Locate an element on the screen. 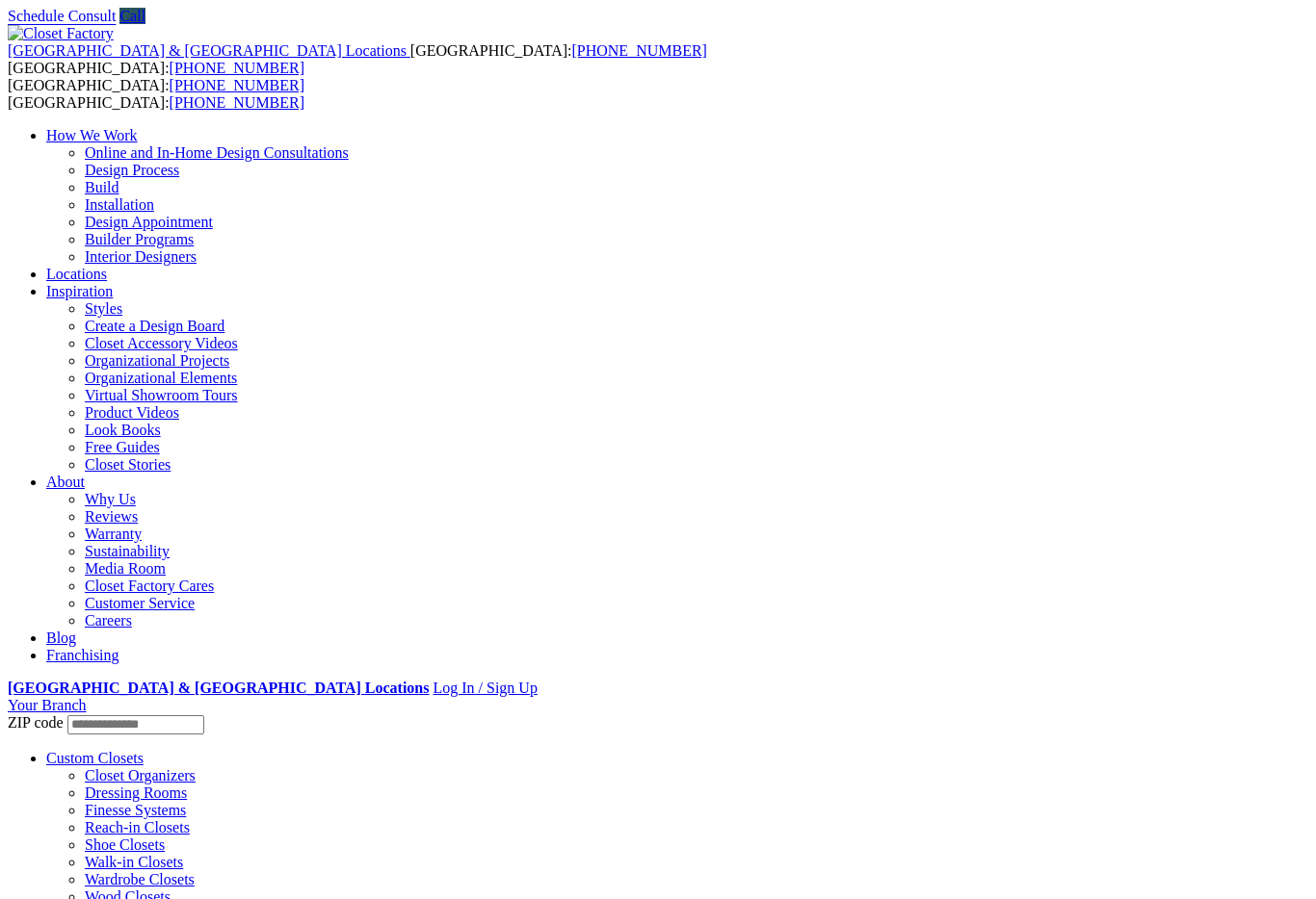 The height and width of the screenshot is (899, 1316). a: Virtual Showroom Tours is located at coordinates (161, 395).